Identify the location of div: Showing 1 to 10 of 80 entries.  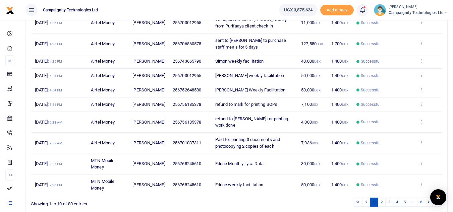
(115, 202).